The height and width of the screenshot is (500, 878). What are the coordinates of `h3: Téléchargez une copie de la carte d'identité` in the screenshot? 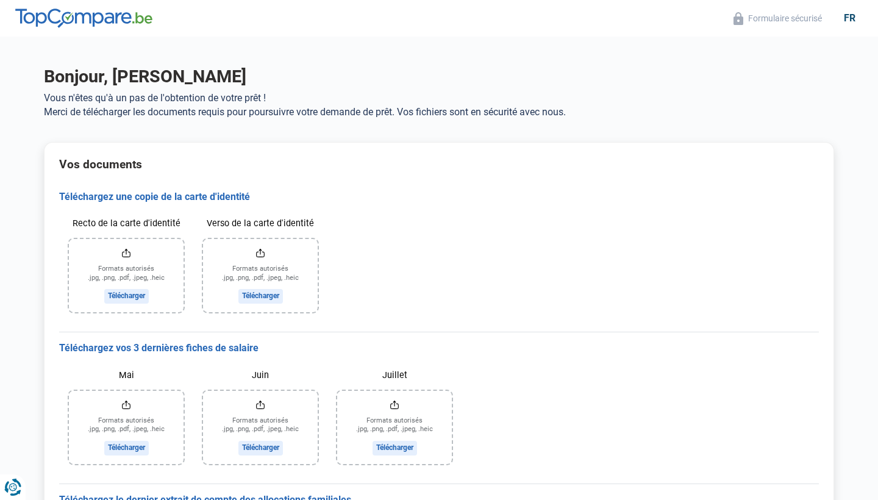 It's located at (439, 197).